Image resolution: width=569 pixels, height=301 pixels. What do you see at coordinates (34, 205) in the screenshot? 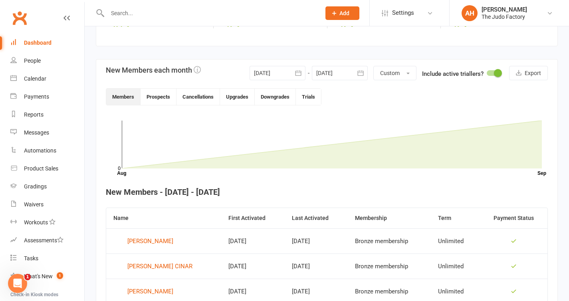
I see `div: Waivers` at bounding box center [34, 205].